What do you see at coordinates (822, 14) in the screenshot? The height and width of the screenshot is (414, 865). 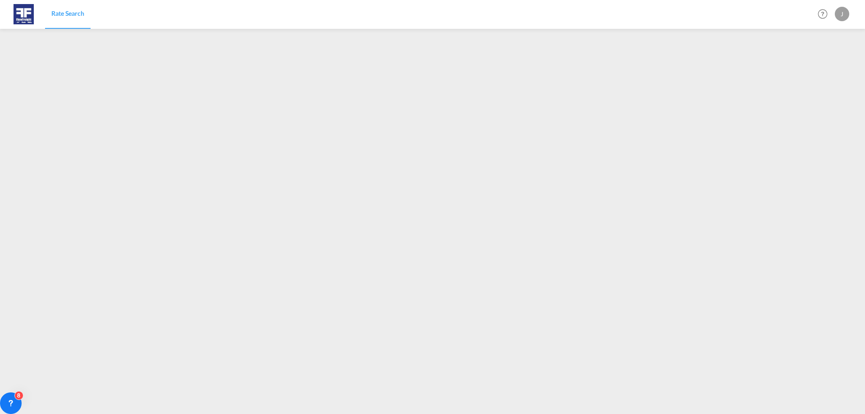 I see `span: Help` at bounding box center [822, 14].